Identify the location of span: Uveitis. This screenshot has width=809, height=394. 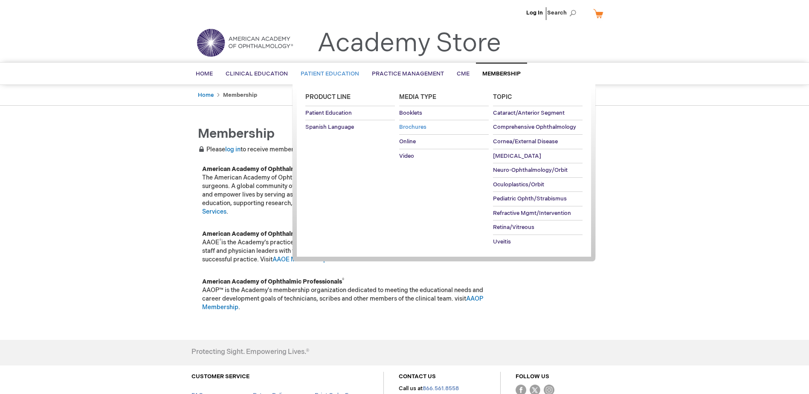
(502, 242).